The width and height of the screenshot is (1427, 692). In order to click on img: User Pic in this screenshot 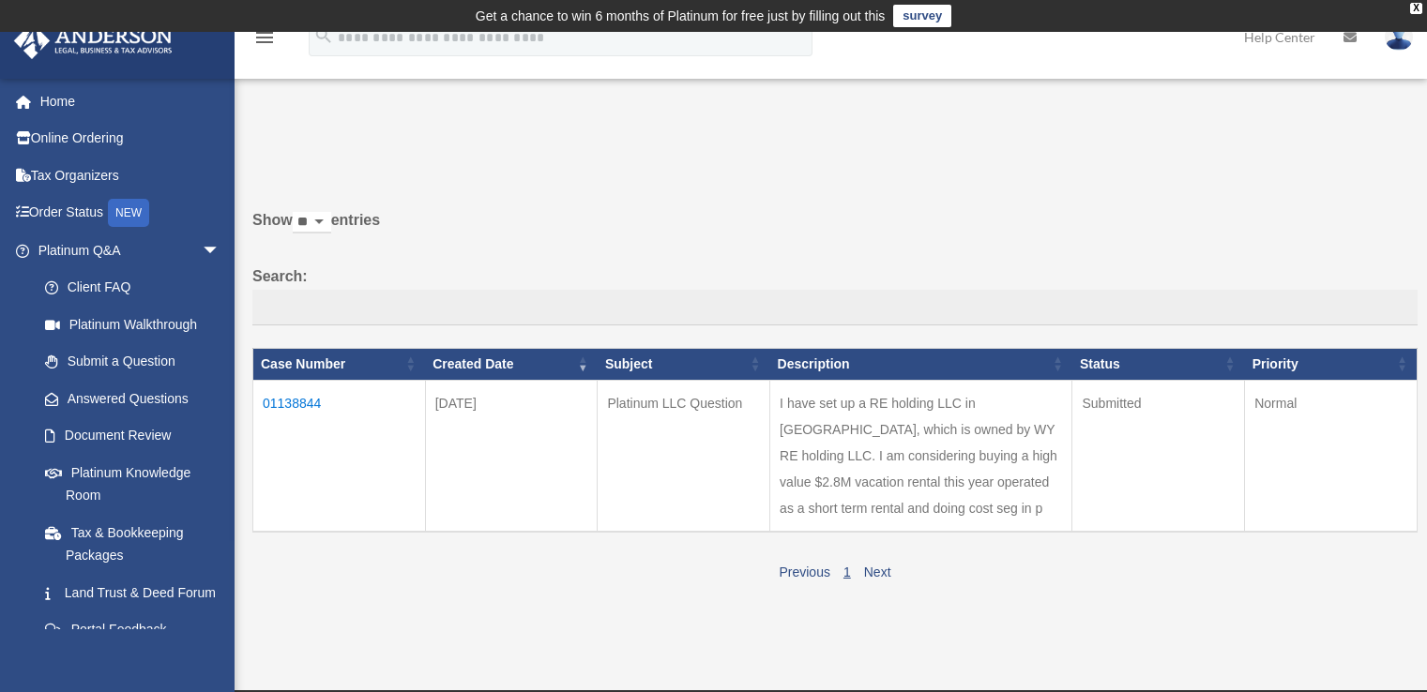, I will do `click(1399, 37)`.